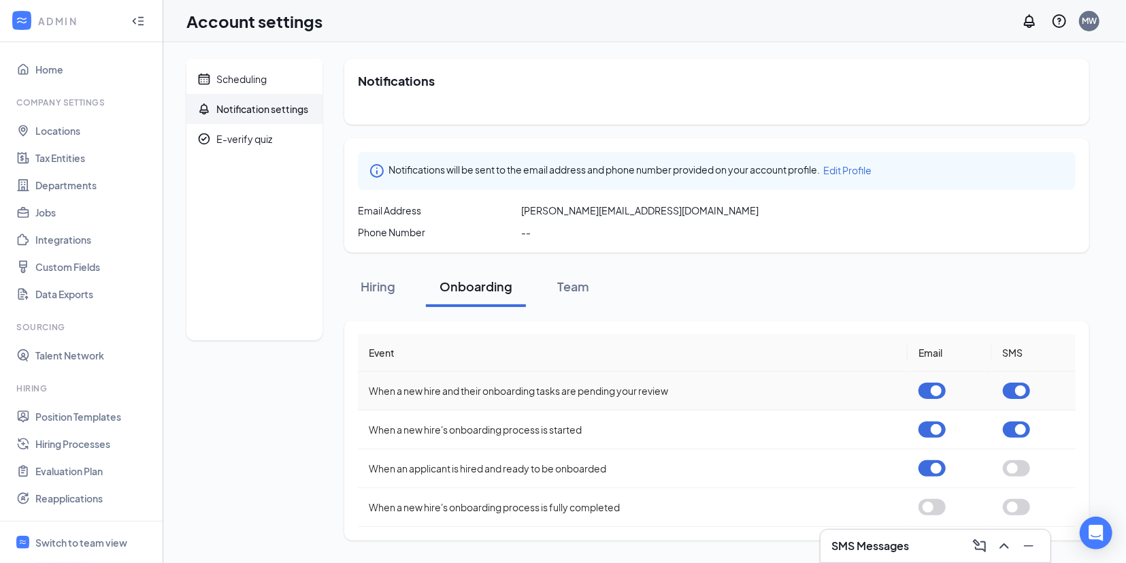 The width and height of the screenshot is (1126, 563). What do you see at coordinates (82, 102) in the screenshot?
I see `div: Company Settings` at bounding box center [82, 102].